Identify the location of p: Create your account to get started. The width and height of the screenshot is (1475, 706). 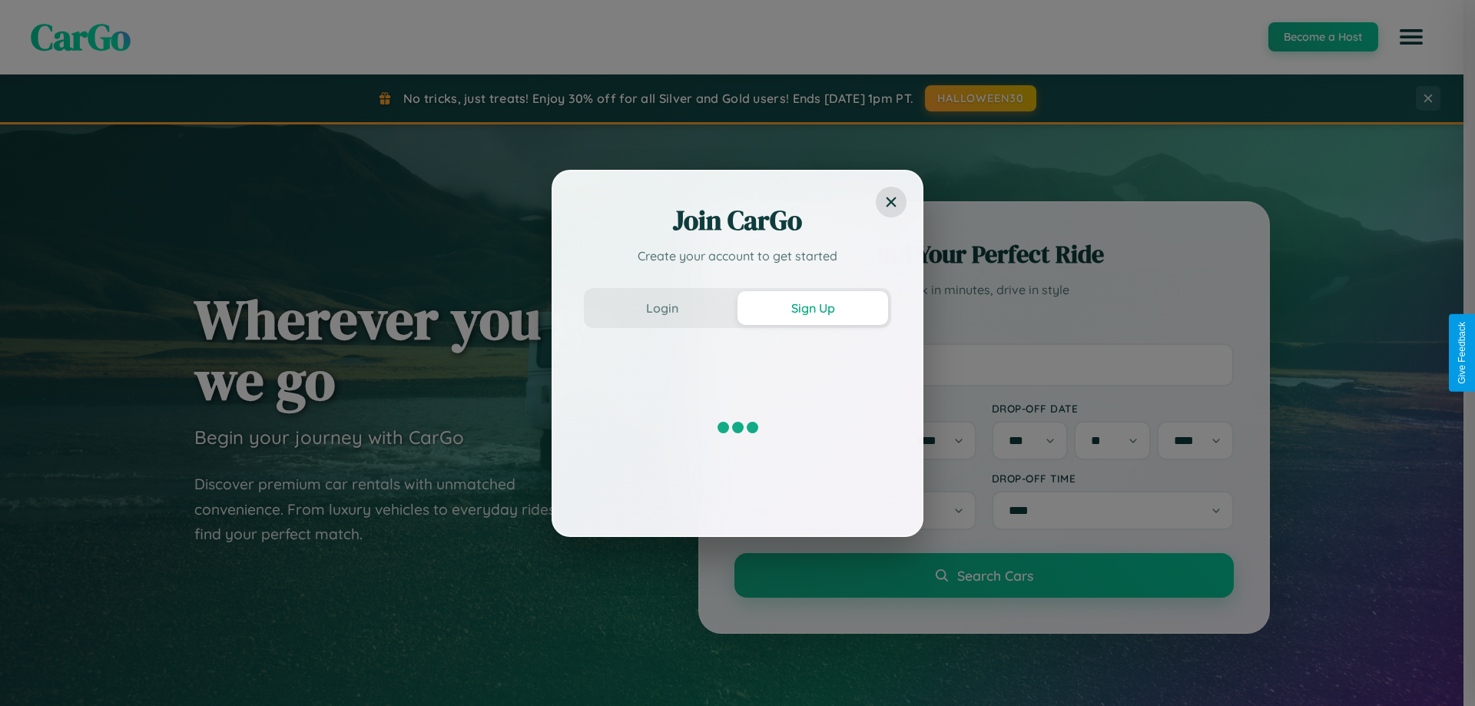
(737, 256).